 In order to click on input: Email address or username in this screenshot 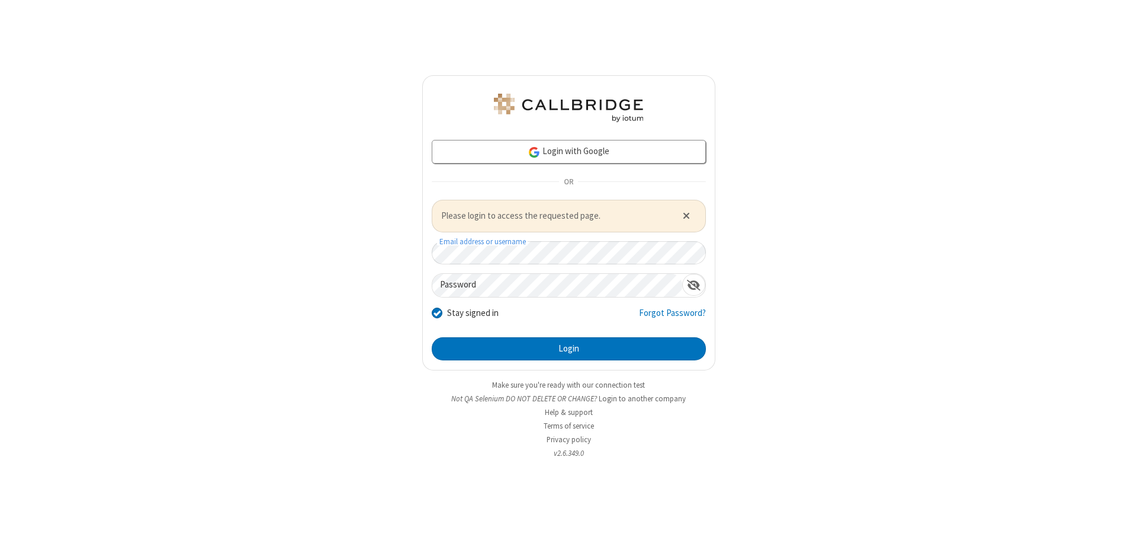, I will do `click(569, 252)`.